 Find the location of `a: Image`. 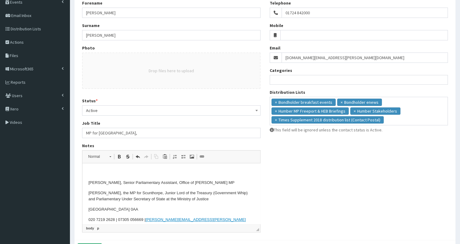

a: Image is located at coordinates (192, 157).